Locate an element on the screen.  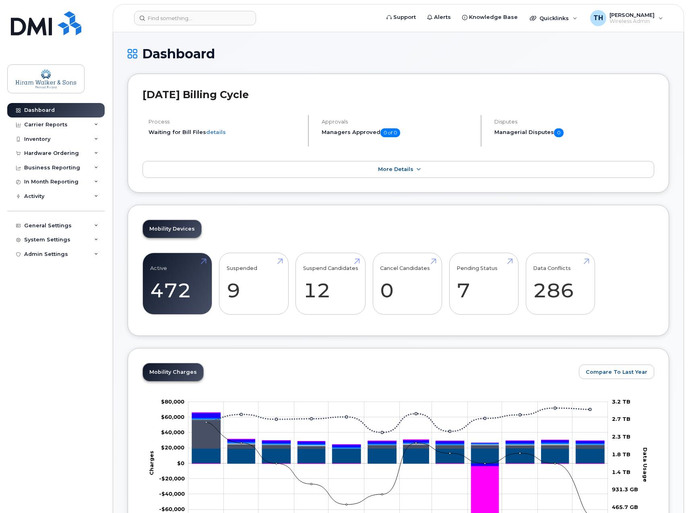
g: Roaming is located at coordinates (398, 434).